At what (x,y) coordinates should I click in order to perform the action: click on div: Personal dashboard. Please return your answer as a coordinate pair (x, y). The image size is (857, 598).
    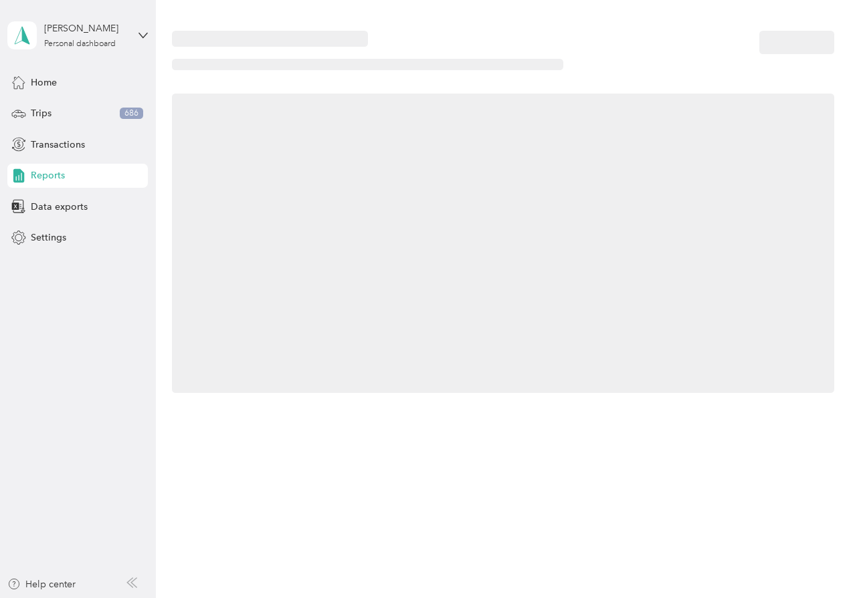
    Looking at the image, I should click on (80, 44).